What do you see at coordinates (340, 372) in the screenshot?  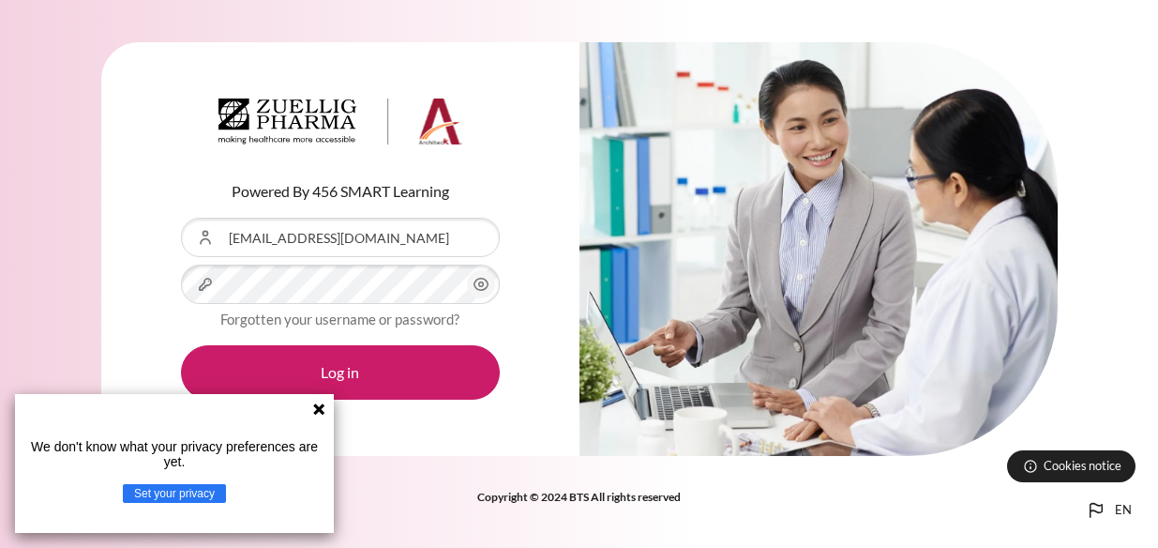 I see `button: Log in` at bounding box center [340, 372].